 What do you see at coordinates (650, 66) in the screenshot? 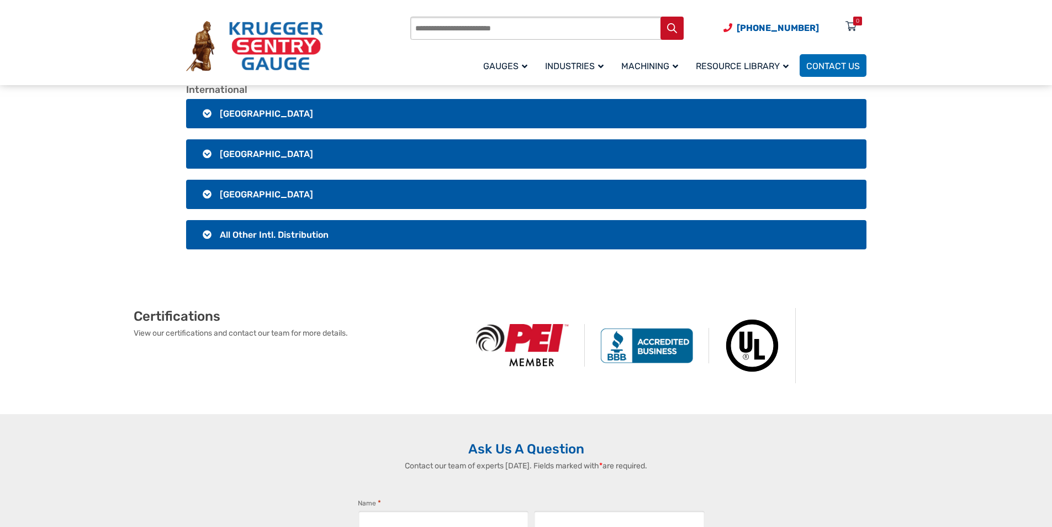
I see `span: Machining` at bounding box center [650, 66].